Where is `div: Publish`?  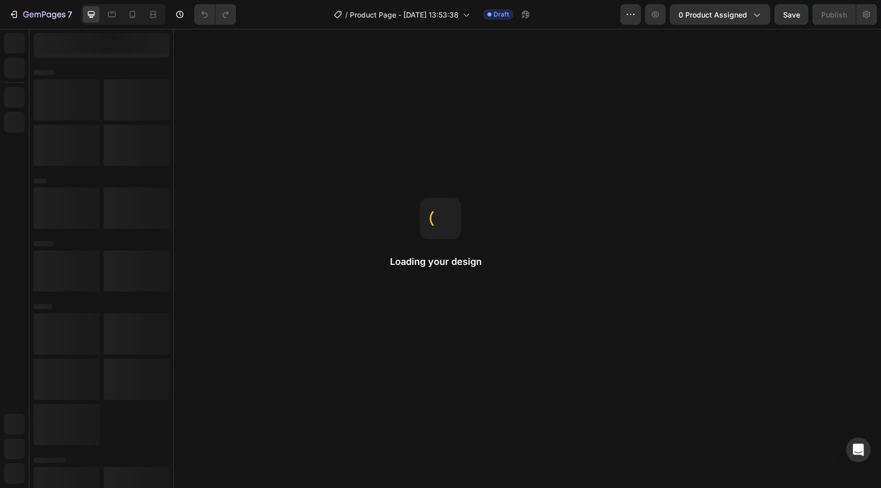
div: Publish is located at coordinates (834, 14).